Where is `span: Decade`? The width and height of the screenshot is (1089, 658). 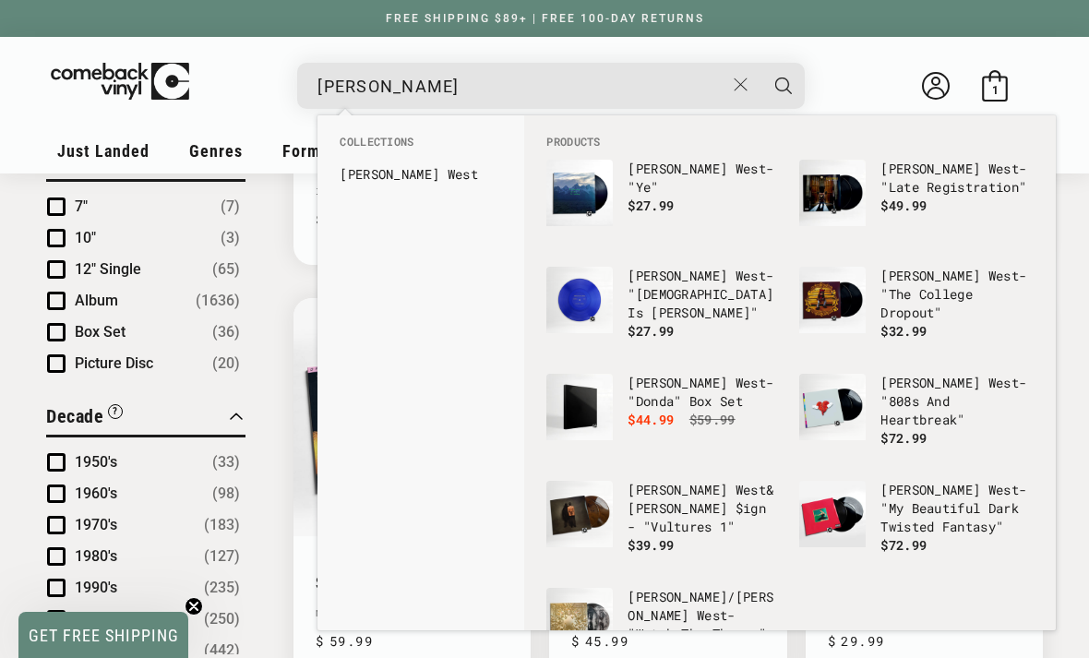
span: Decade is located at coordinates (75, 416).